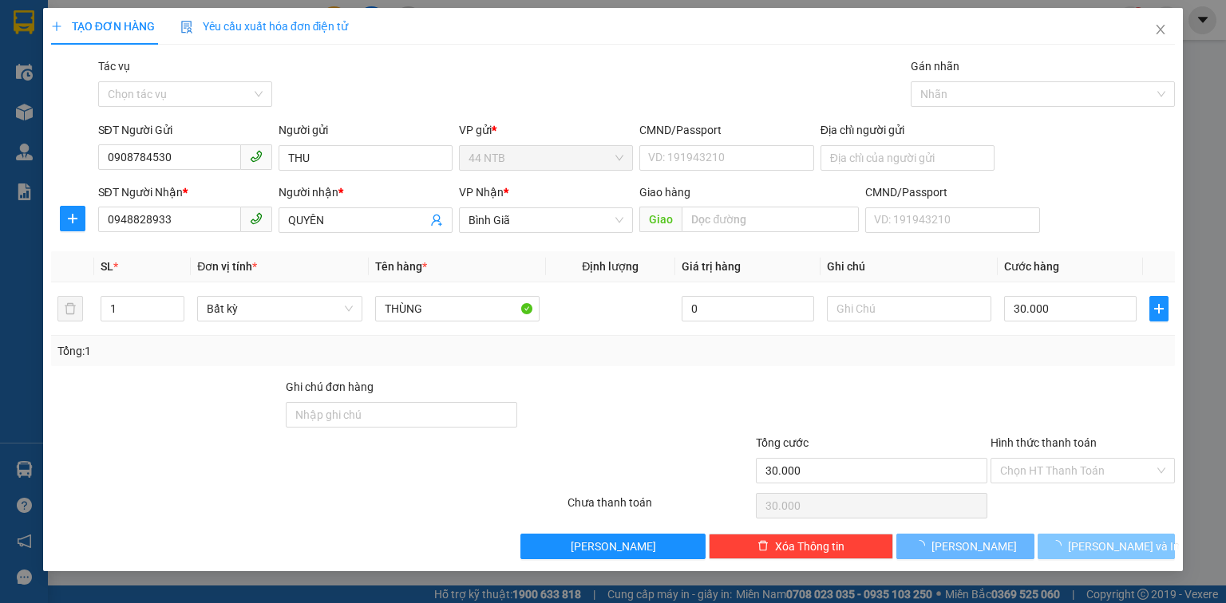  What do you see at coordinates (107, 267) in the screenshot?
I see `span: SL` at bounding box center [107, 267].